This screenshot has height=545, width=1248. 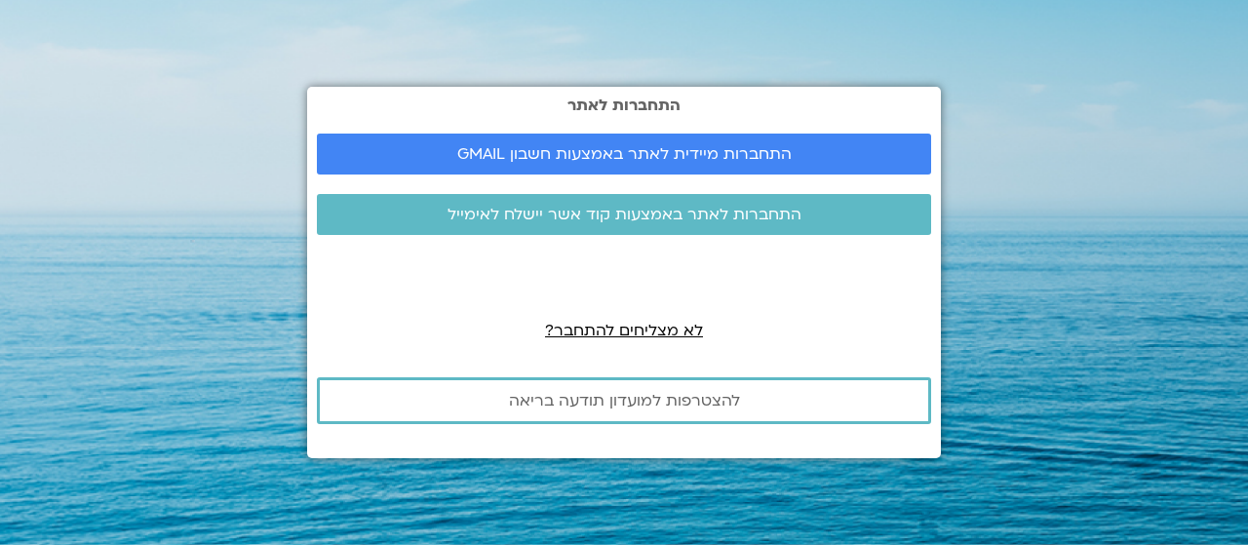 What do you see at coordinates (624, 401) in the screenshot?
I see `span: להצטרפות למועדון תודעה בריאה` at bounding box center [624, 401].